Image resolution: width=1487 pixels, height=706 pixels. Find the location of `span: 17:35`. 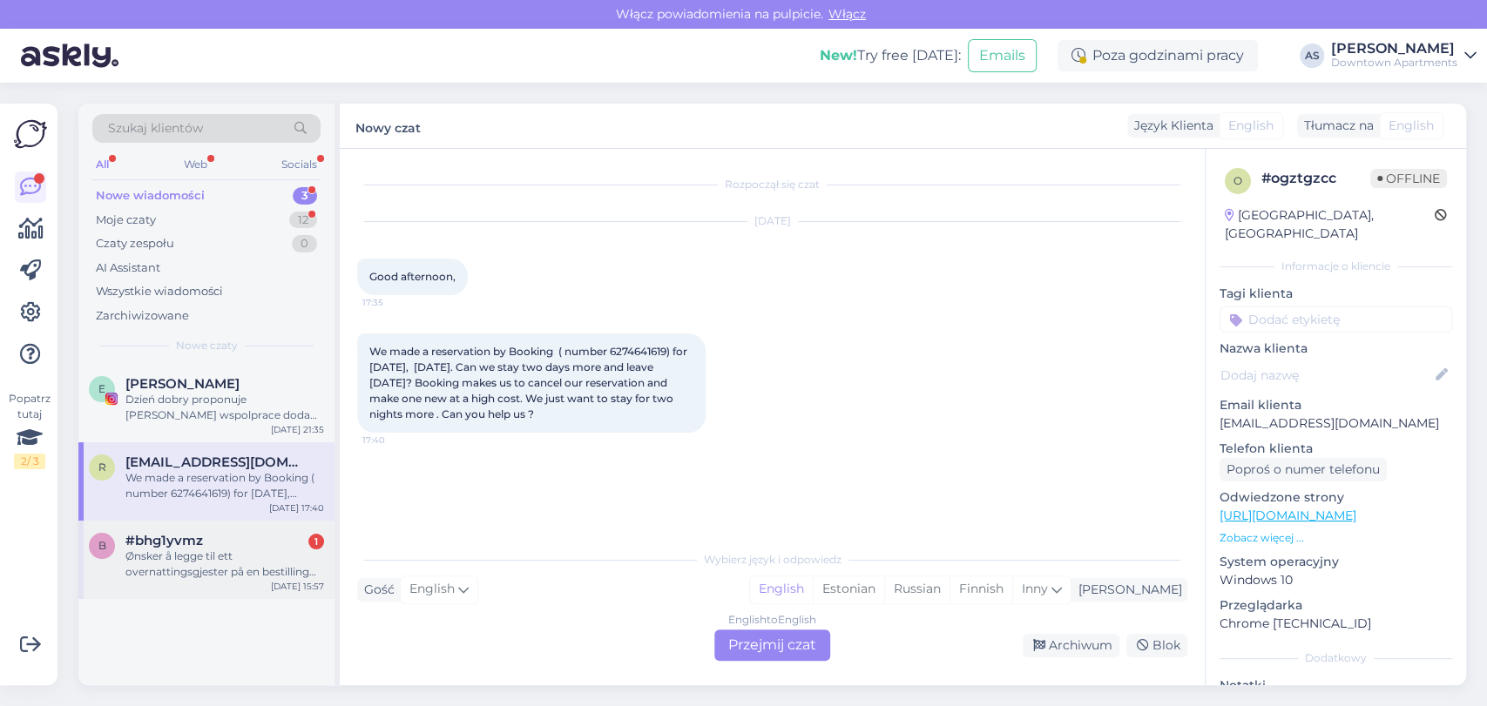

span: 17:35 is located at coordinates (395, 302).